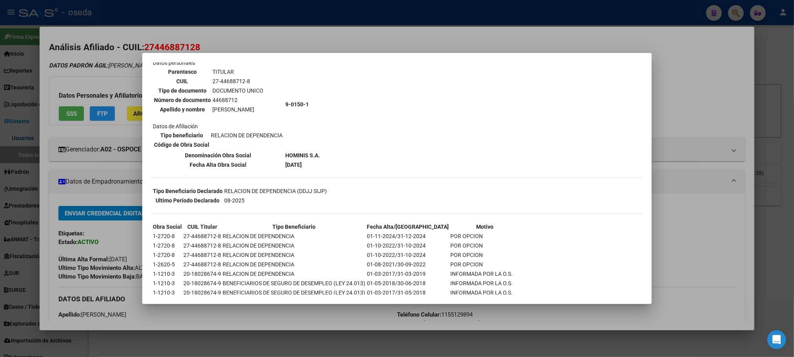  Describe the element at coordinates (297, 104) in the screenshot. I see `b: 9-0150-1` at that location.